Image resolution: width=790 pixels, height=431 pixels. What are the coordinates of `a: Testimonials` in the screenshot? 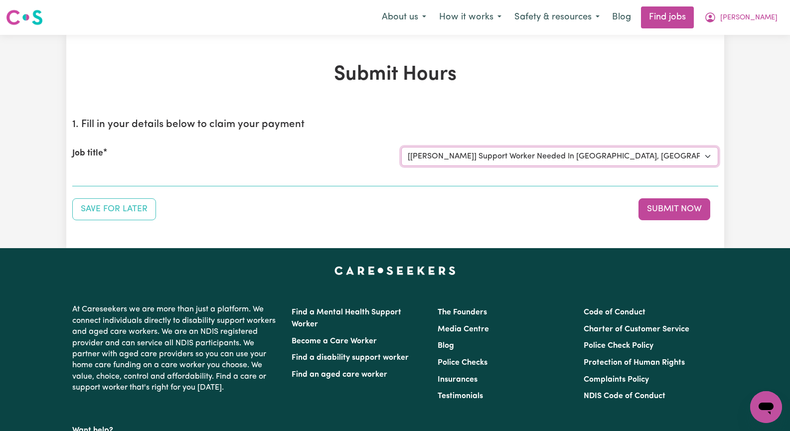 It's located at (460, 396).